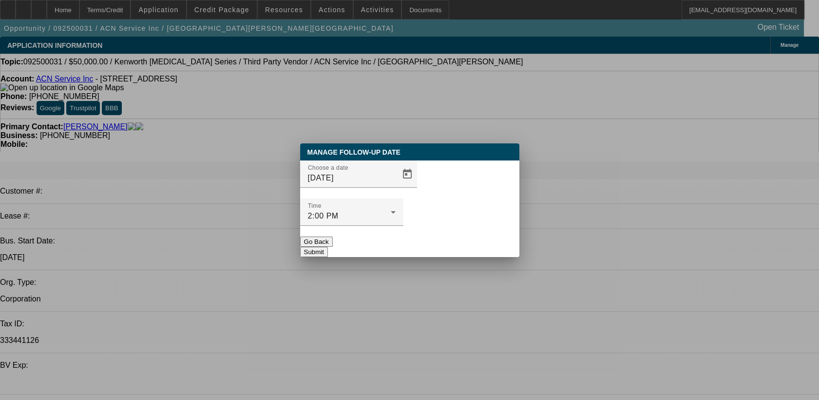  Describe the element at coordinates (408, 174) in the screenshot. I see `button: Open calendar` at that location.